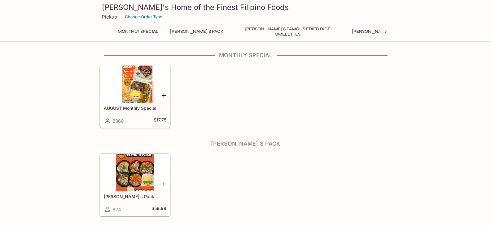  I want to click on a: AUGUST Monthly Special2360$17.75, so click(135, 97).